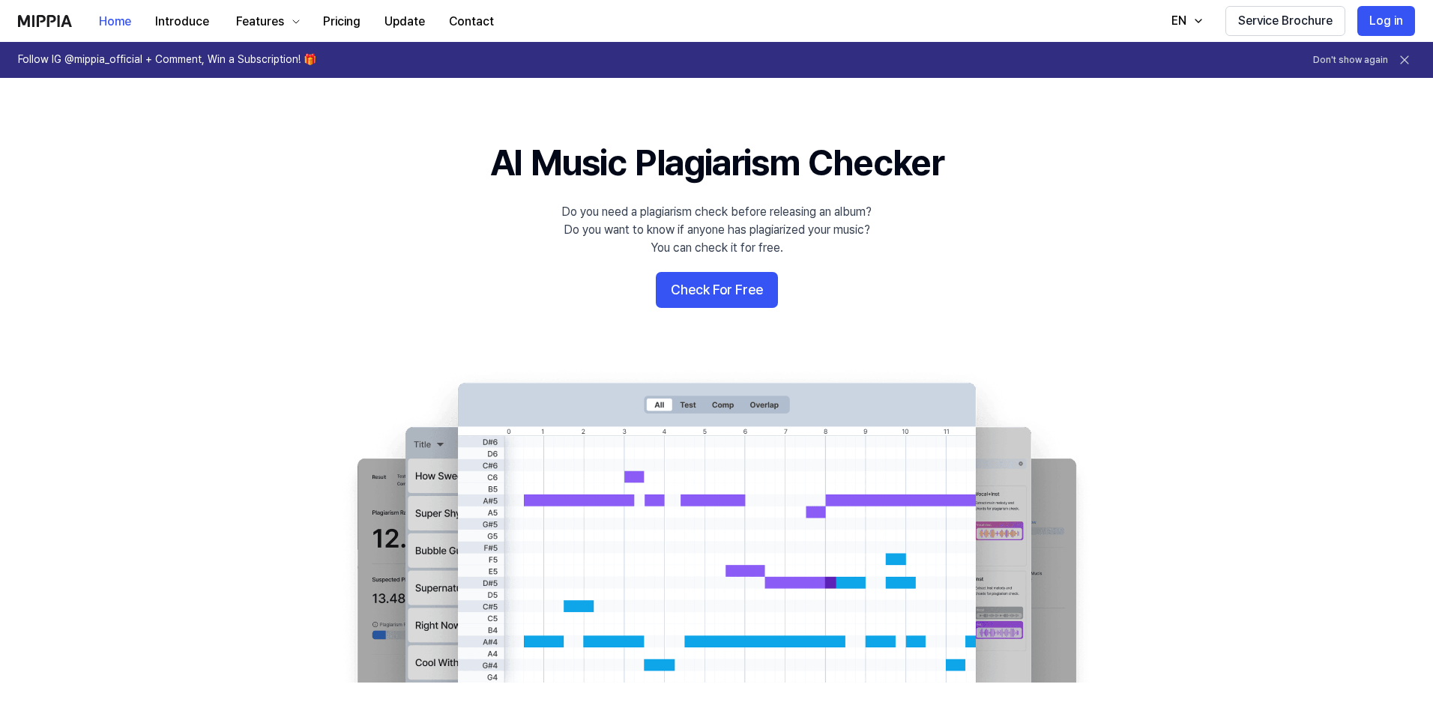  I want to click on a: Log in, so click(1385, 21).